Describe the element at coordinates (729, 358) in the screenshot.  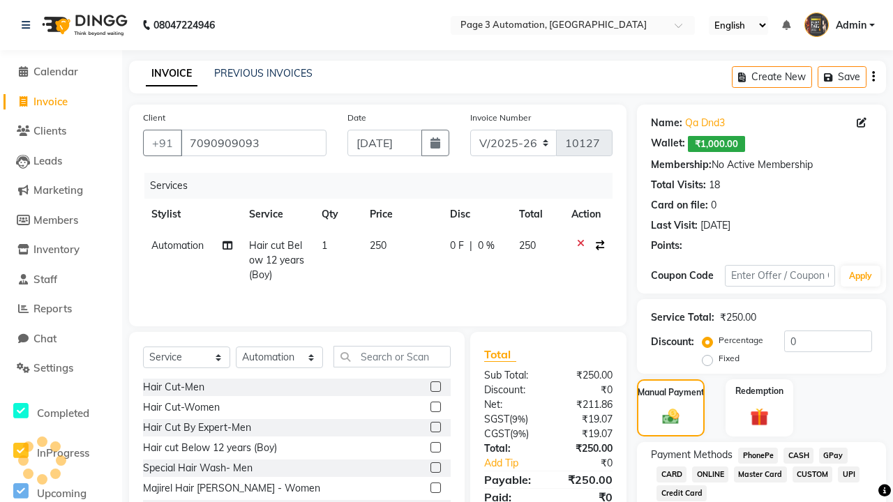
I see `label: Fixed` at that location.